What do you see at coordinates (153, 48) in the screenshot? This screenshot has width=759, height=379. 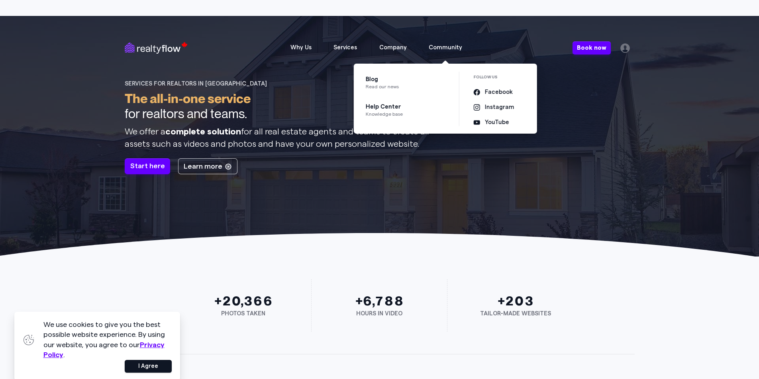 I see `a: Full agency services for realtors and real estate in Calgary Canada.` at bounding box center [153, 48].